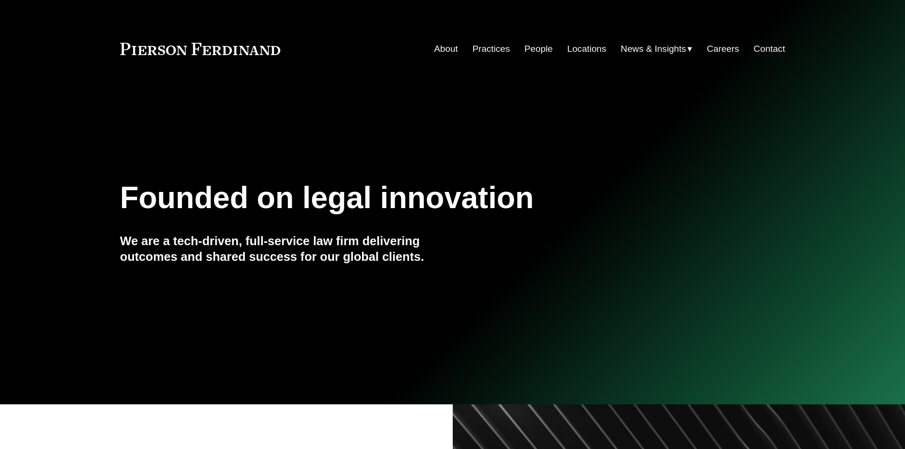  What do you see at coordinates (586, 49) in the screenshot?
I see `a: Locations` at bounding box center [586, 49].